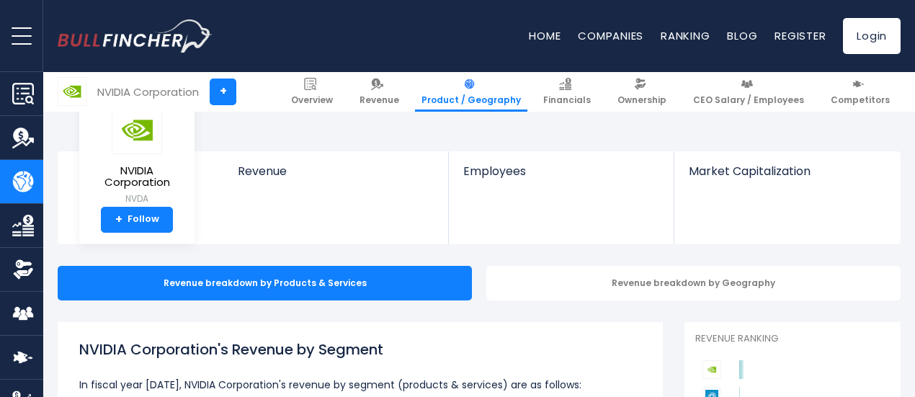 The height and width of the screenshot is (397, 915). Describe the element at coordinates (872, 36) in the screenshot. I see `a: Login` at that location.